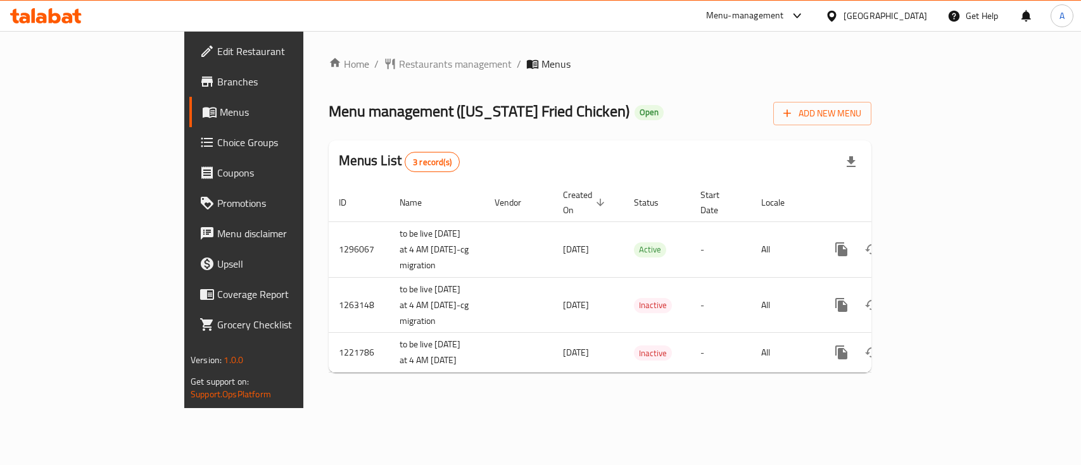  I want to click on span: Choice Groups, so click(286, 142).